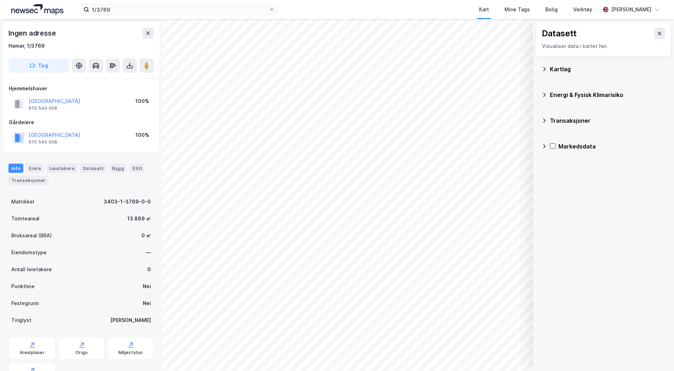 Image resolution: width=674 pixels, height=371 pixels. I want to click on div: Antall leietakere, so click(31, 269).